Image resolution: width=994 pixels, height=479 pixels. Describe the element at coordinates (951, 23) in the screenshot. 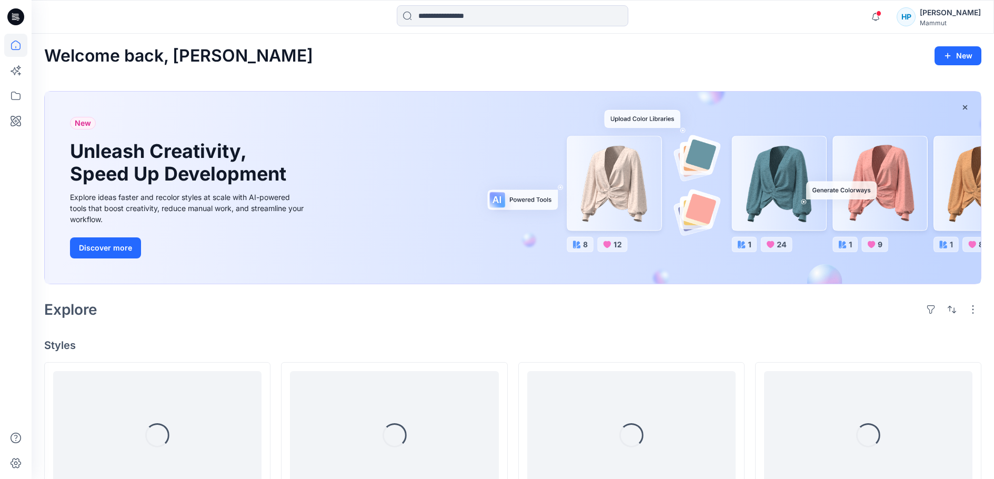

I see `div: Mammut` at that location.